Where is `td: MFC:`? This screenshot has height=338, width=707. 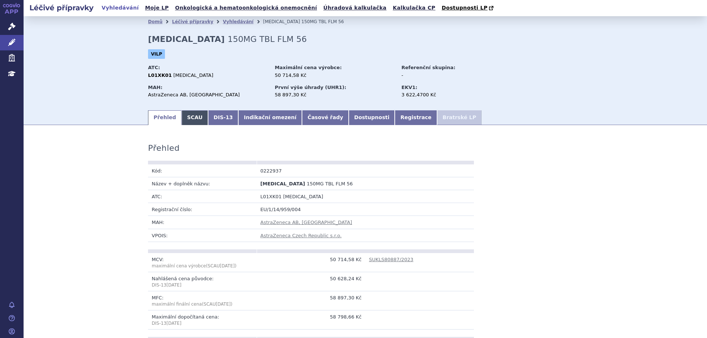
td: MFC: is located at coordinates (202, 301).